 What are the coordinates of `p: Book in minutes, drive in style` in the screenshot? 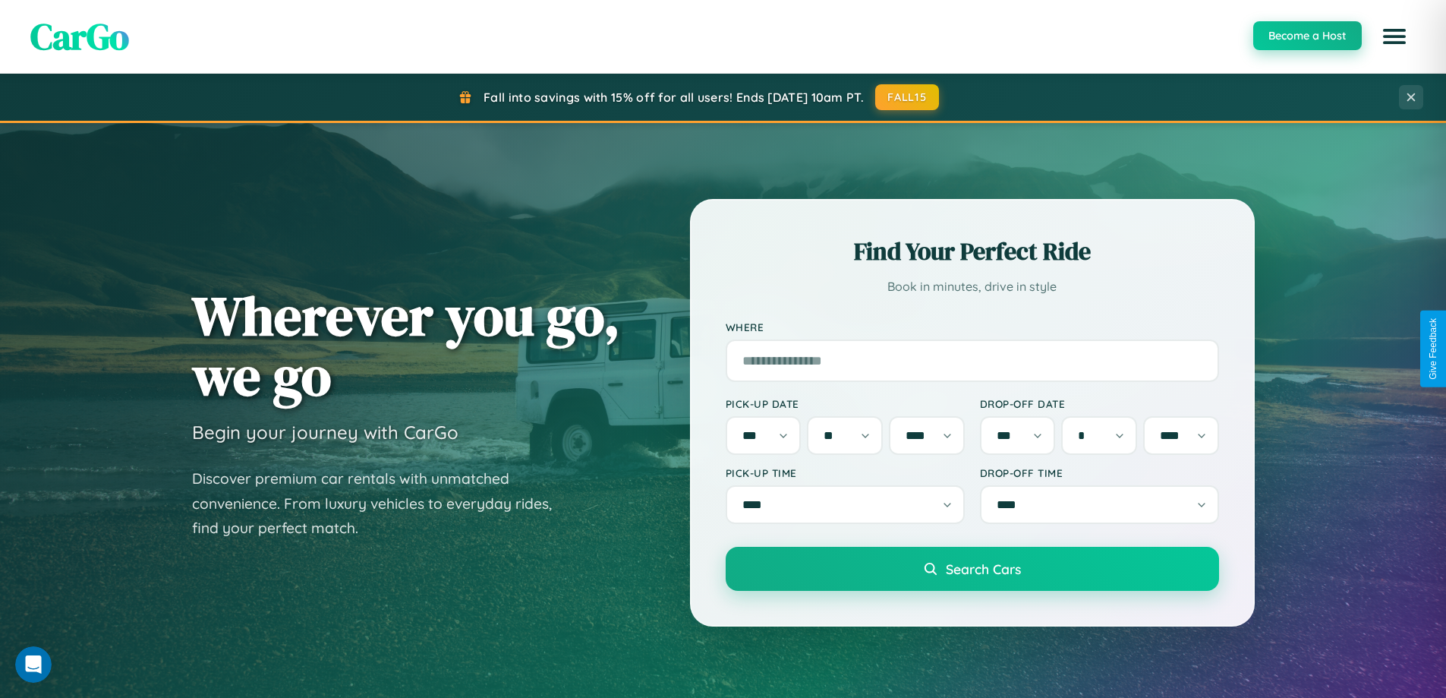 It's located at (973, 286).